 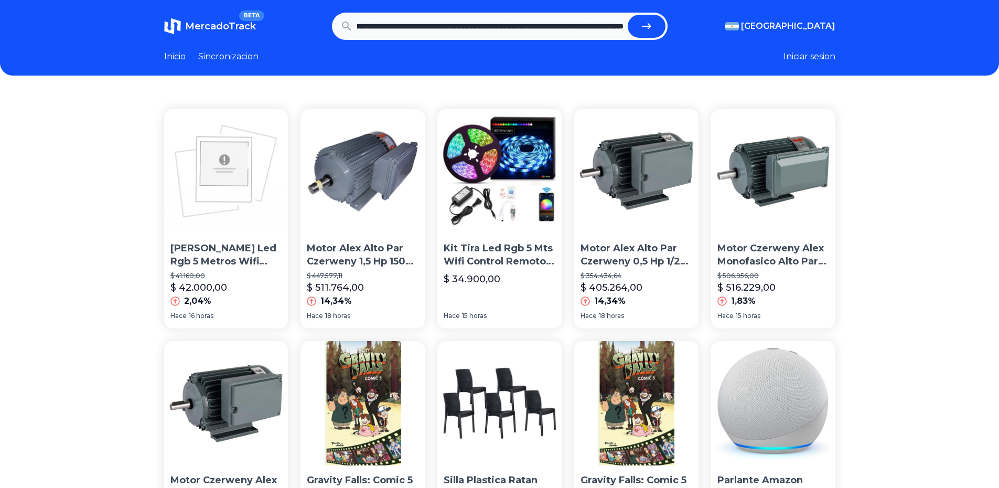 I want to click on p: $ 354.434,64, so click(x=636, y=276).